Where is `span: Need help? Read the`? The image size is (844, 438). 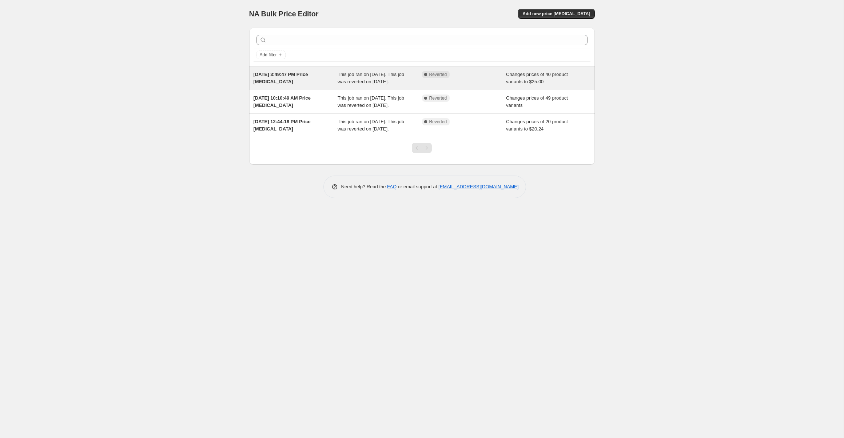 span: Need help? Read the is located at coordinates (364, 187).